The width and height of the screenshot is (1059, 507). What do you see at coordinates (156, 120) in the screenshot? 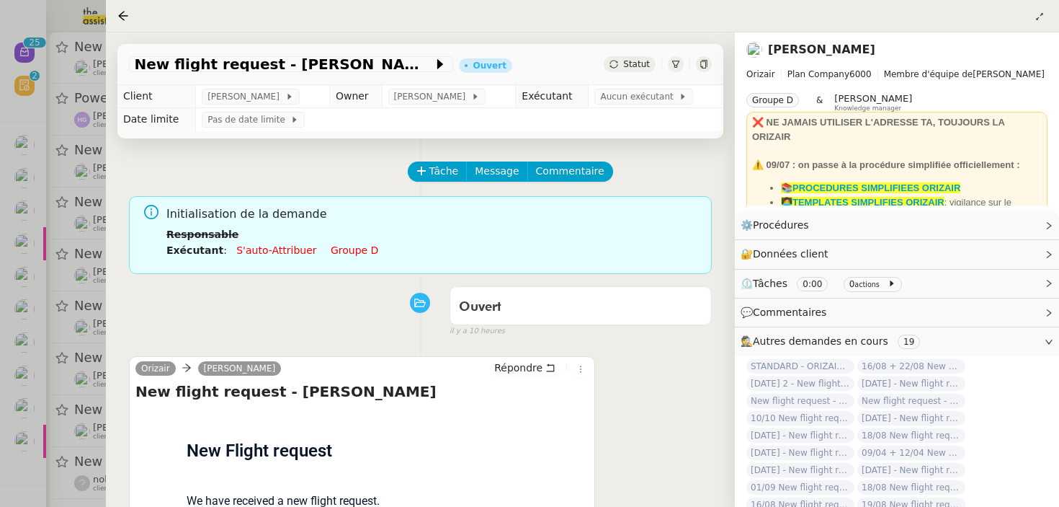
I see `td: Date limite` at bounding box center [156, 120].